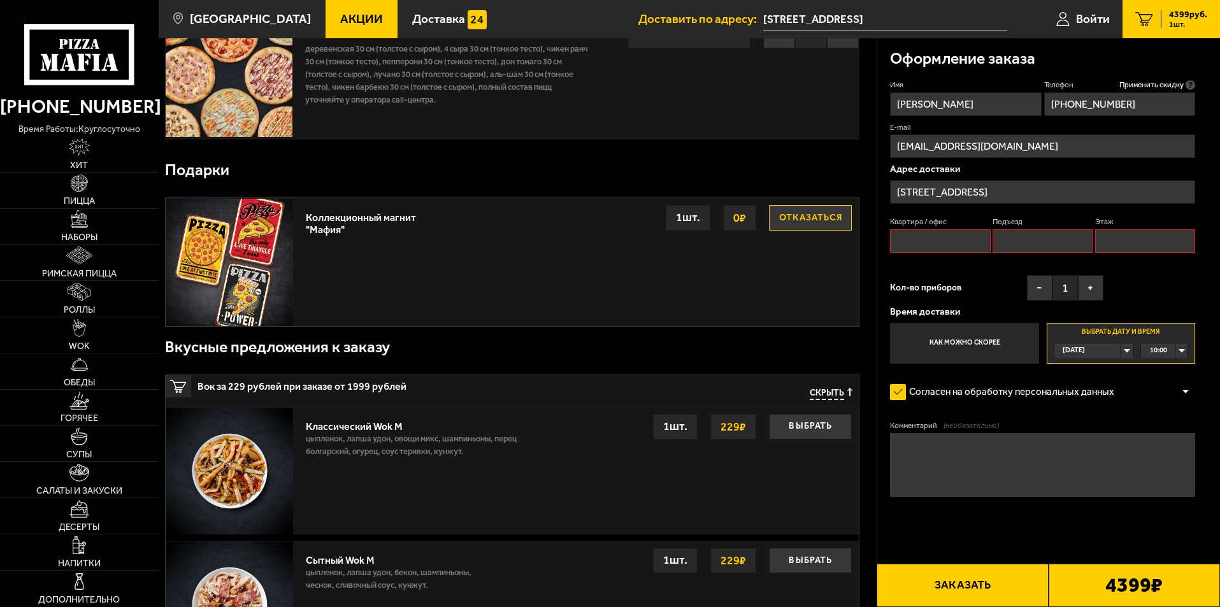 The width and height of the screenshot is (1220, 607). What do you see at coordinates (79, 491) in the screenshot?
I see `span: Салаты и закуски` at bounding box center [79, 491].